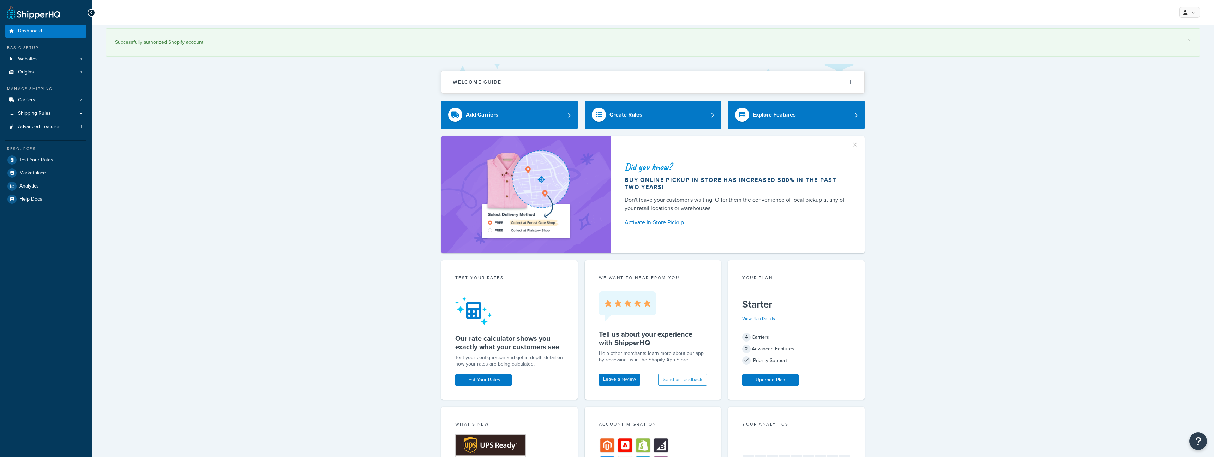 Image resolution: width=1214 pixels, height=457 pixels. What do you see at coordinates (36, 160) in the screenshot?
I see `span: Test Your Rates` at bounding box center [36, 160].